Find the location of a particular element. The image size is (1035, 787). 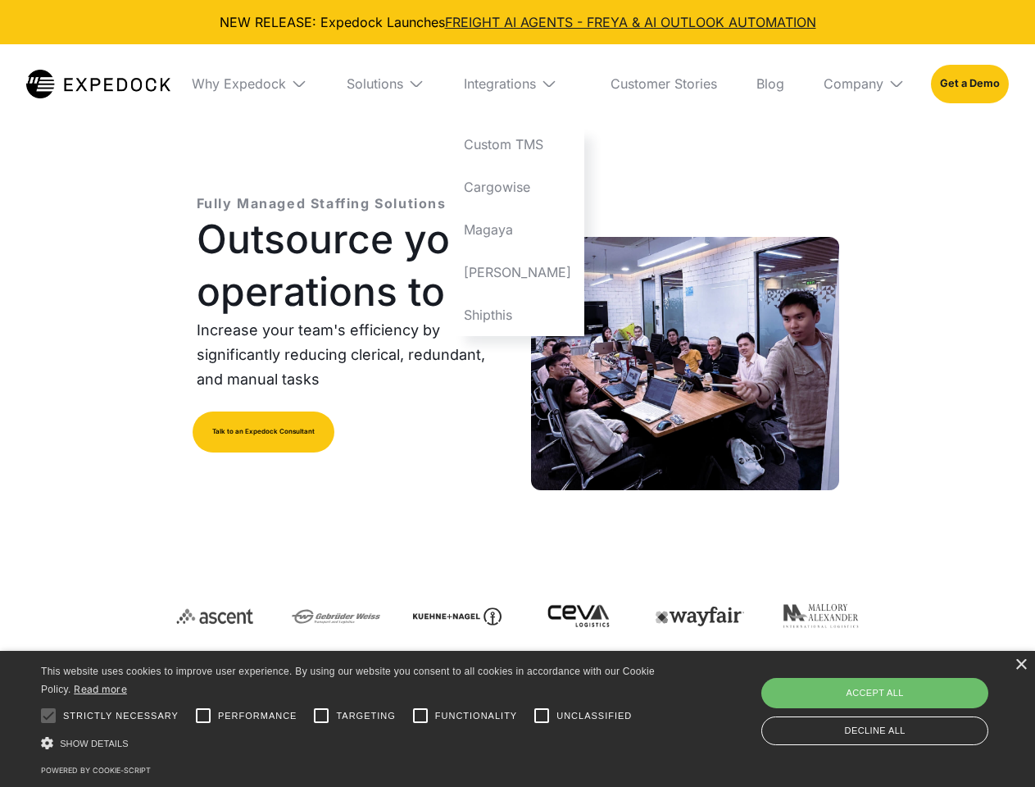

span: Unclassified is located at coordinates (594, 716).